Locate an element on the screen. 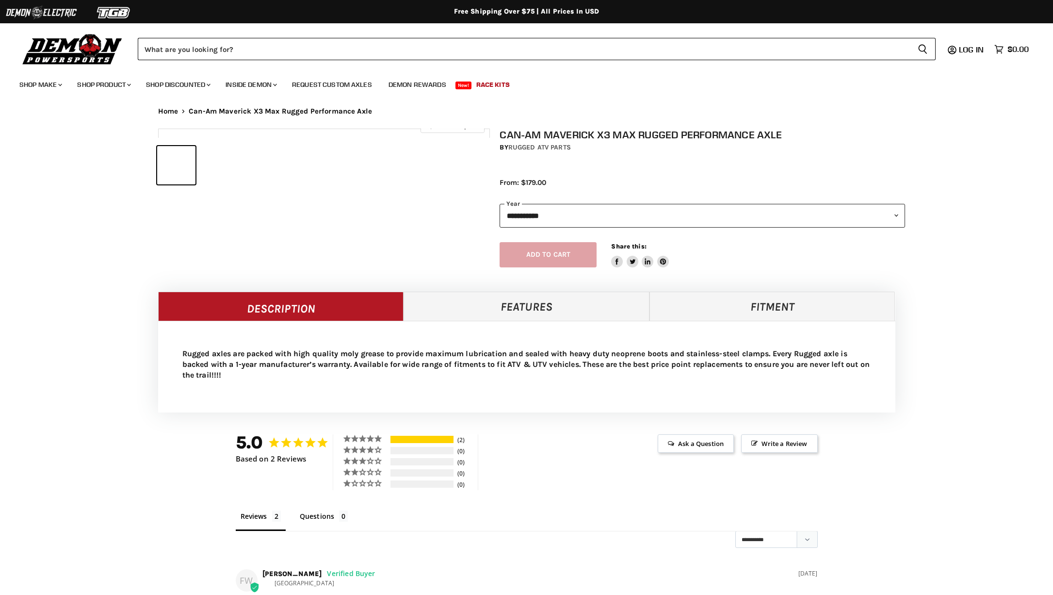 The width and height of the screenshot is (1053, 595). a: Inside Demon is located at coordinates (250, 84).